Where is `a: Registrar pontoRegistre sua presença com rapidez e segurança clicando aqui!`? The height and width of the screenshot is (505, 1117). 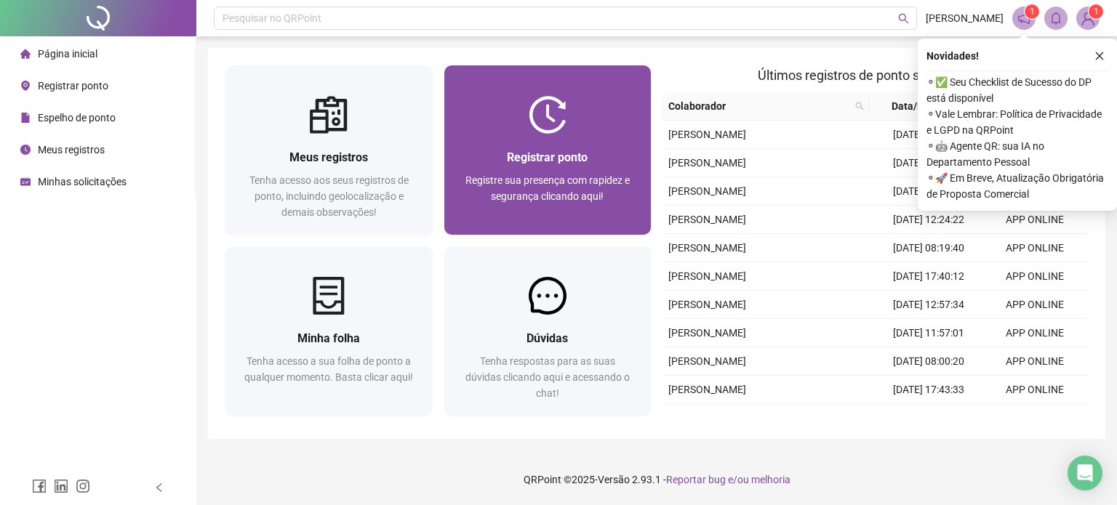 a: Registrar pontoRegistre sua presença com rapidez e segurança clicando aqui! is located at coordinates (548, 150).